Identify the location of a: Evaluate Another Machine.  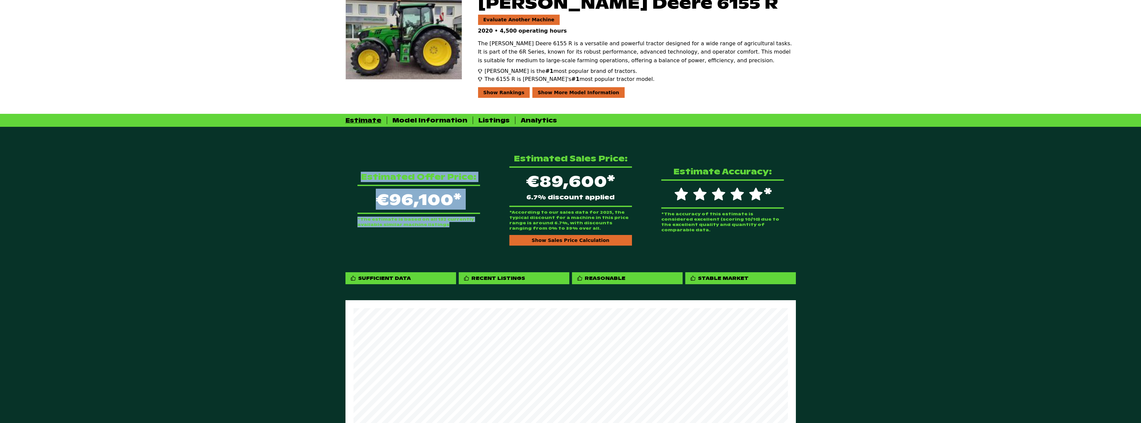
(519, 20).